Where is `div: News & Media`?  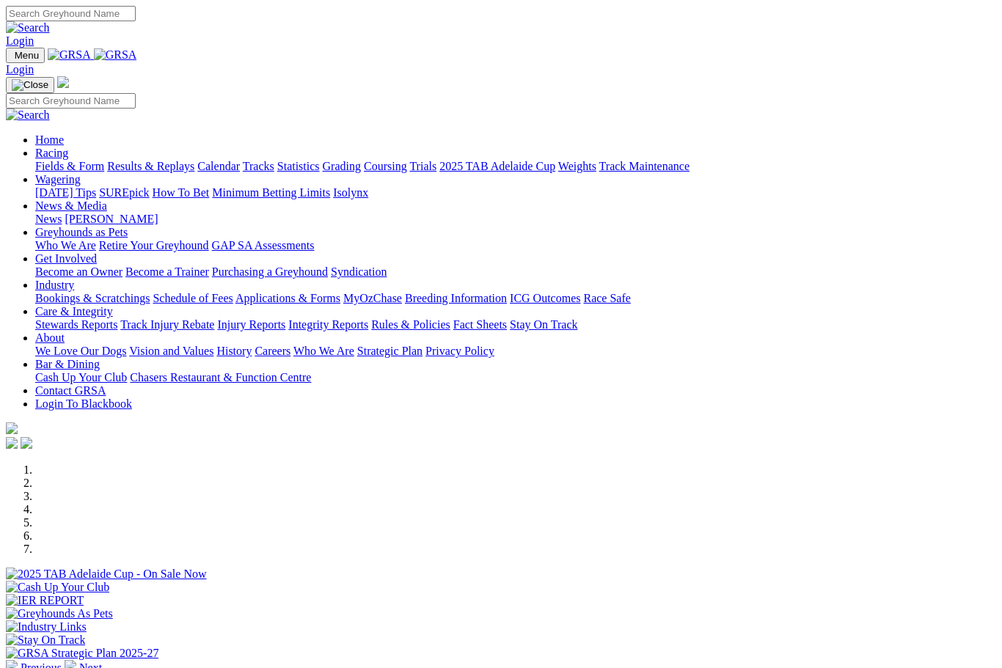 div: News & Media is located at coordinates (516, 219).